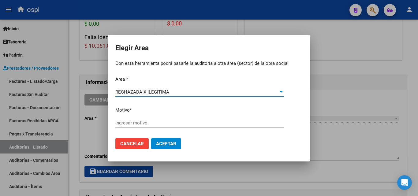 The width and height of the screenshot is (418, 196). I want to click on h2: Elegir Area, so click(209, 48).